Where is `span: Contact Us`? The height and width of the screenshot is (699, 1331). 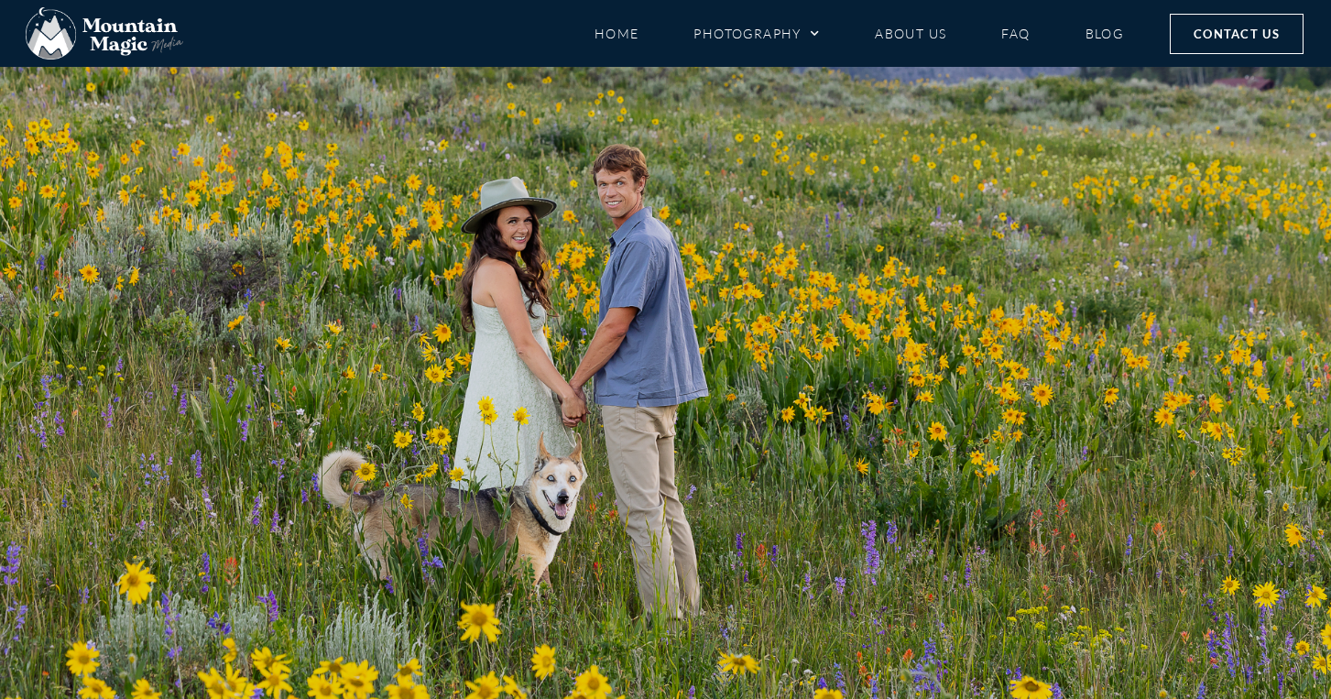
span: Contact Us is located at coordinates (1237, 34).